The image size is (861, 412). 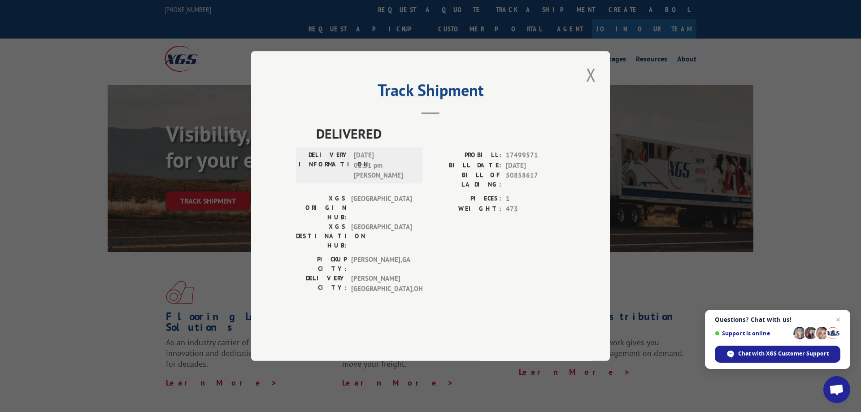 I want to click on label: XGS ORIGIN HUB:, so click(x=321, y=208).